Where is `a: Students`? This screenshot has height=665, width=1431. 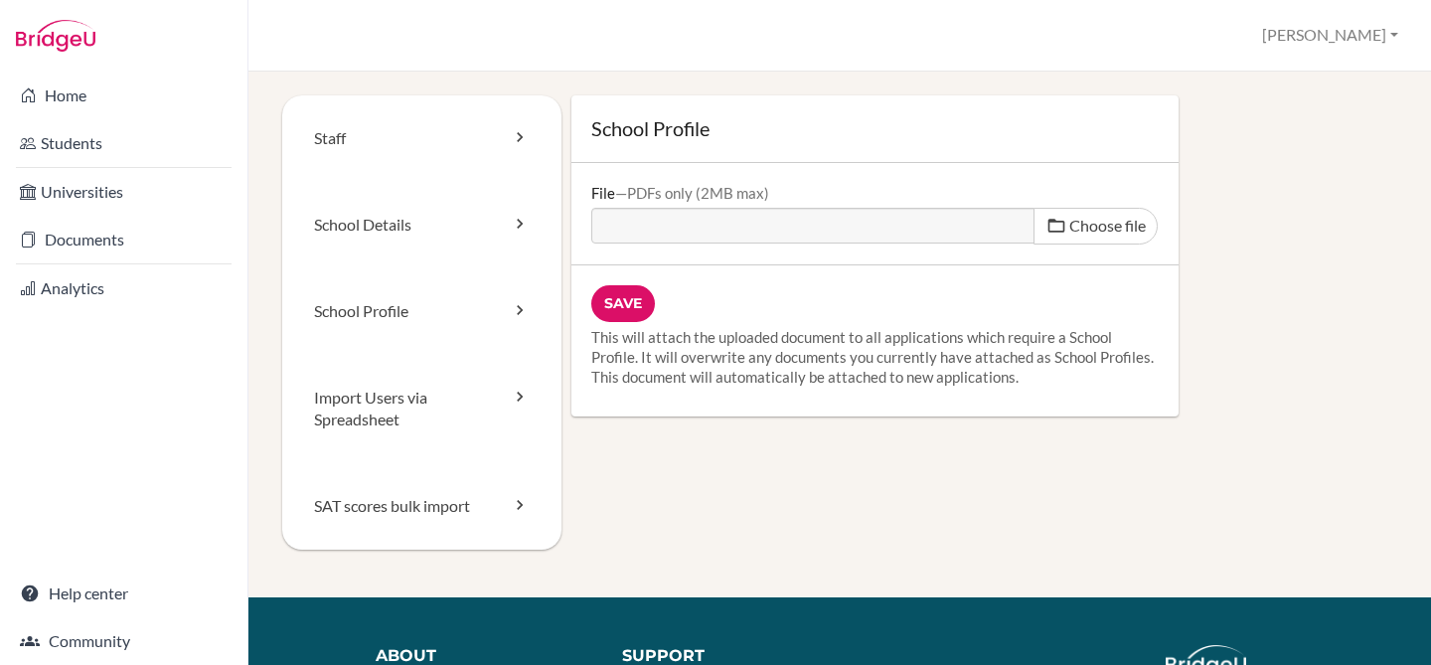
a: Students is located at coordinates (123, 143).